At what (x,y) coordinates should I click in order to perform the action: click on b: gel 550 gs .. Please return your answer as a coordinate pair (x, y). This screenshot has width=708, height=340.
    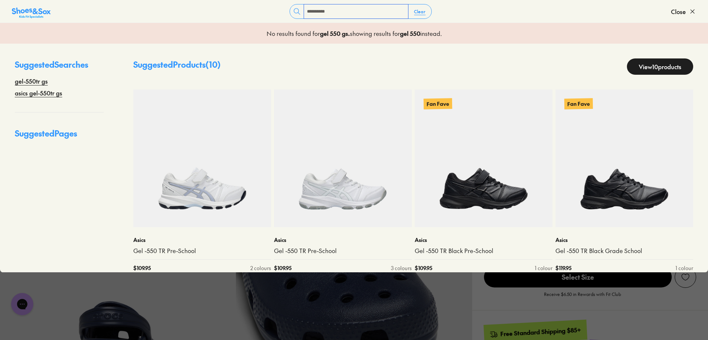
    Looking at the image, I should click on (335, 33).